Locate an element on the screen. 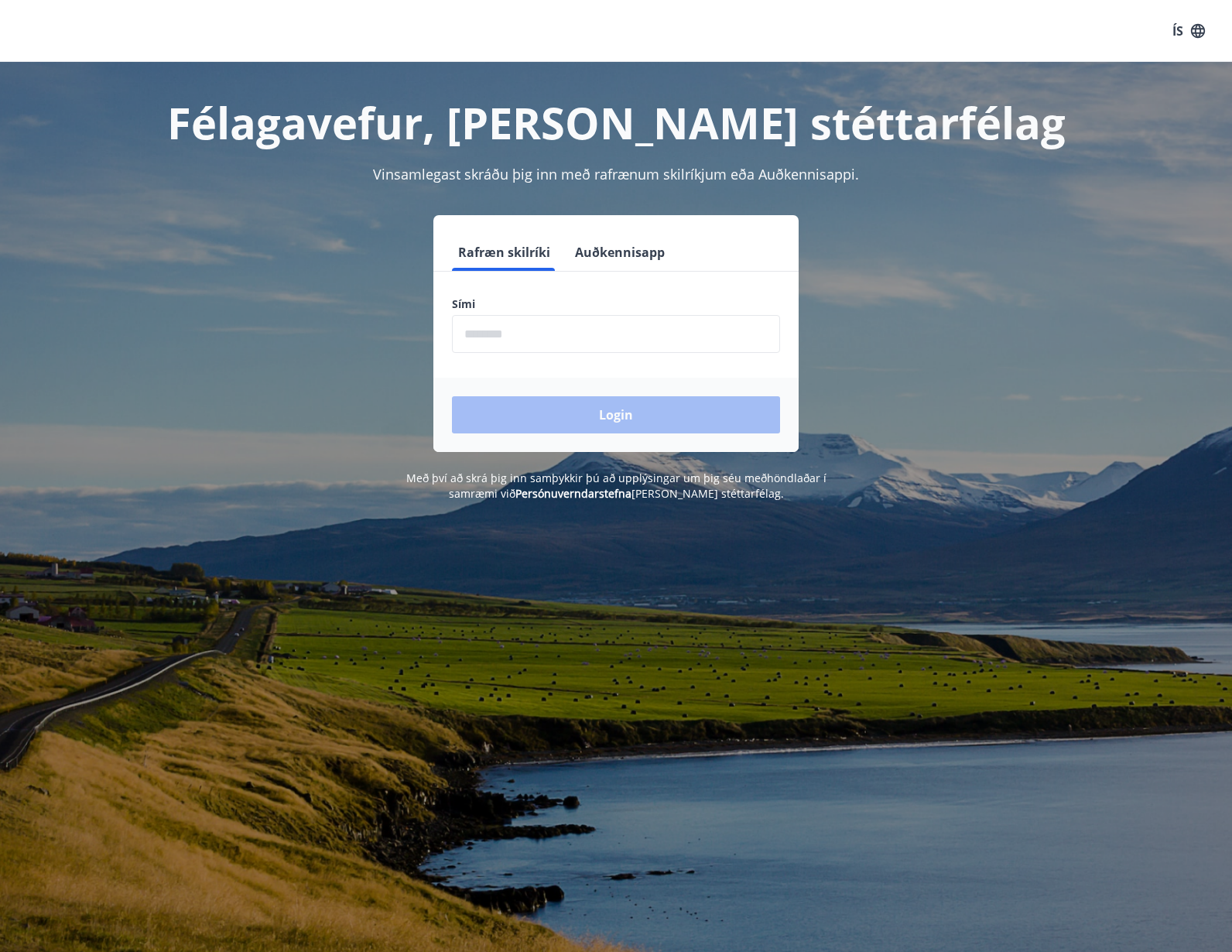  span: Með því að skrá þig inn samþykkir þú að upplýsingar um þig séu meðhöndlaðar í samræmi við [PERSON... is located at coordinates (616, 486).